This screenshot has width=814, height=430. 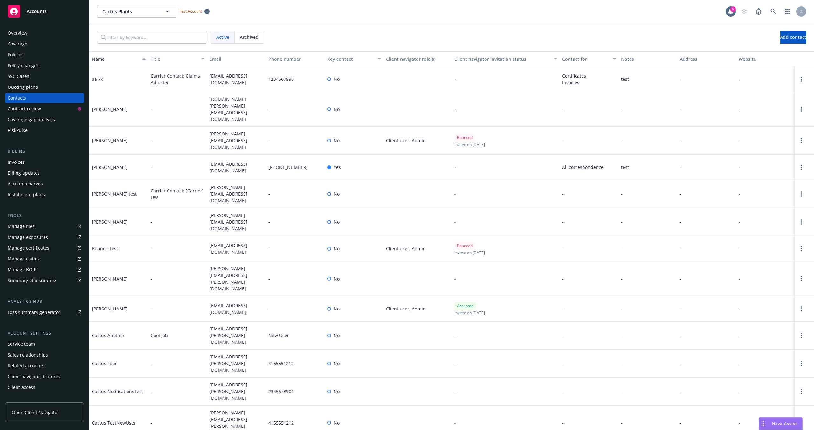 I want to click on div: Manage exposures, so click(x=28, y=237).